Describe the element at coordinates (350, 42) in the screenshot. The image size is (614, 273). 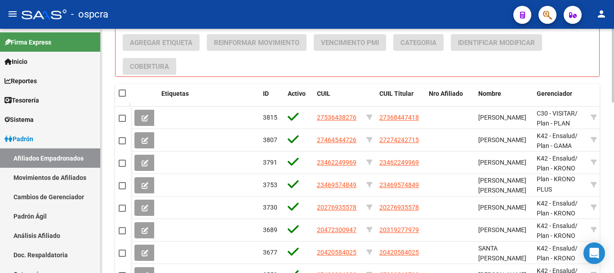
I see `button: Vencimiento PMI` at that location.